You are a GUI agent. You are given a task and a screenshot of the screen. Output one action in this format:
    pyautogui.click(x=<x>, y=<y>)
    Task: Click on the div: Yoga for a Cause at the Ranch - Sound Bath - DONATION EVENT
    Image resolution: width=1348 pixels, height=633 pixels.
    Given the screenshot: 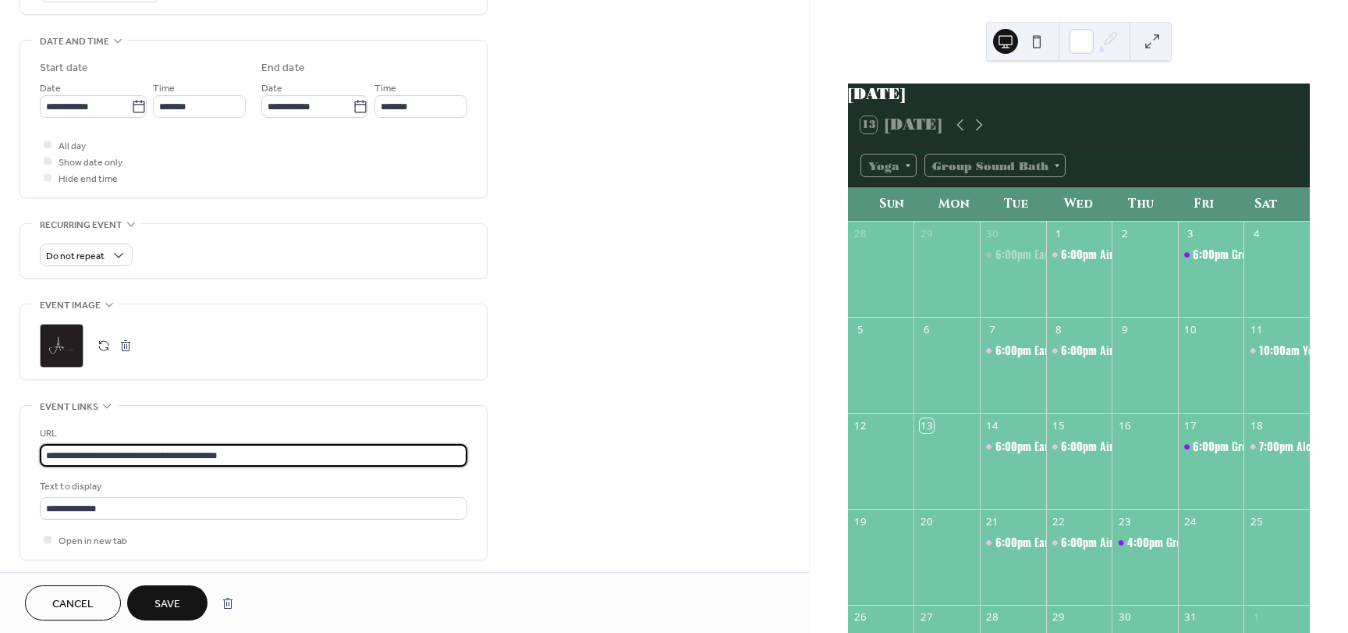 What is the action you would take?
    pyautogui.click(x=1277, y=350)
    